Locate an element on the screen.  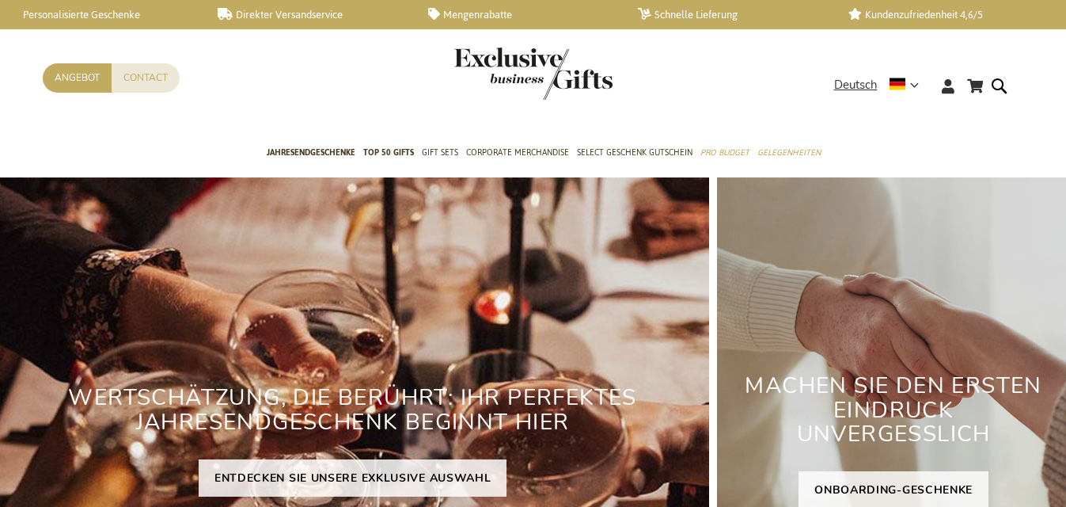
a: Kundenzufriedenheit 4,6/5 is located at coordinates (940, 14).